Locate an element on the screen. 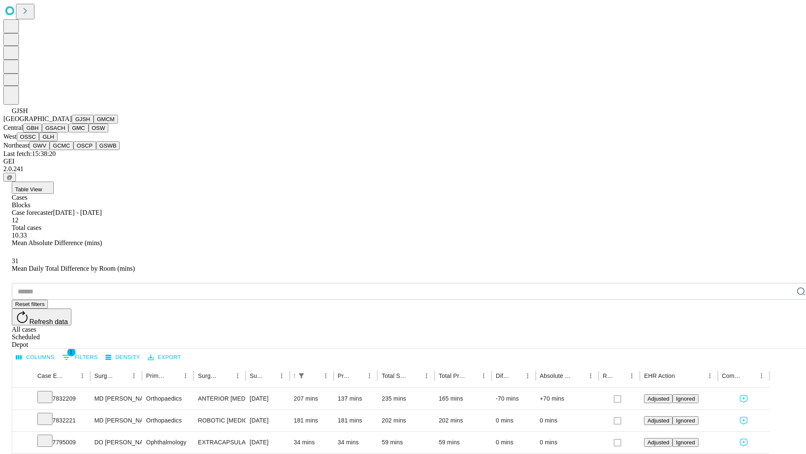  button: GMCM is located at coordinates (106, 119).